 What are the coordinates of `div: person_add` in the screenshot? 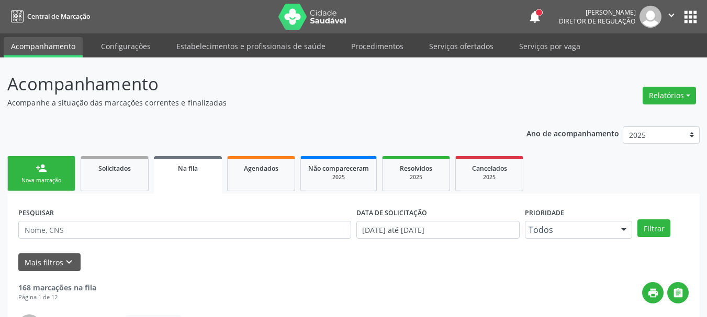 It's located at (41, 168).